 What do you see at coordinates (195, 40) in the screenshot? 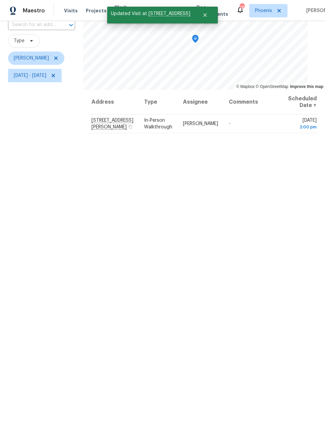
I see `div: Map marker` at bounding box center [195, 40].